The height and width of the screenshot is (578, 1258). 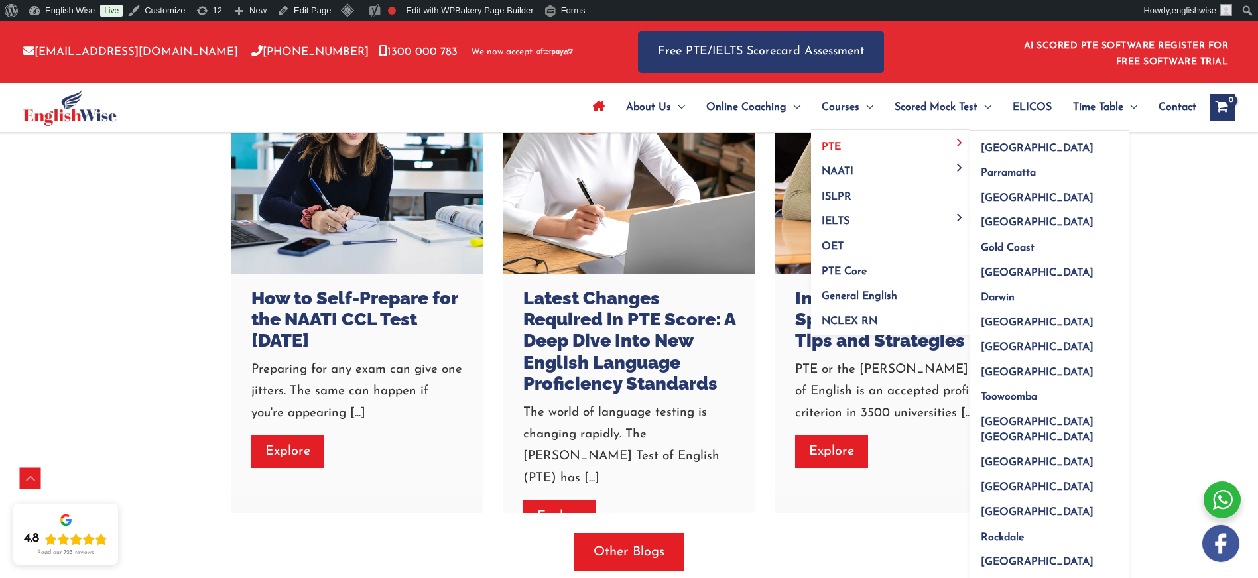 What do you see at coordinates (935, 107) in the screenshot?
I see `span: Scored Mock Test` at bounding box center [935, 107].